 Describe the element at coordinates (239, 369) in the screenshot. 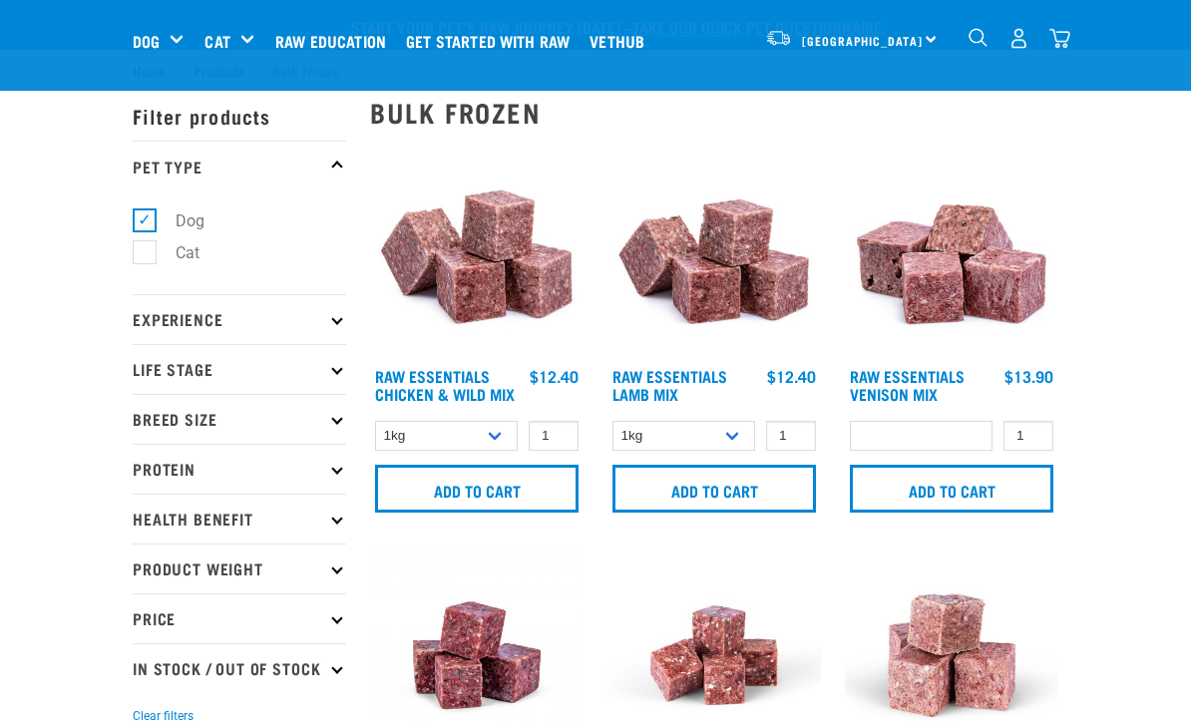

I see `p: Life Stage` at that location.